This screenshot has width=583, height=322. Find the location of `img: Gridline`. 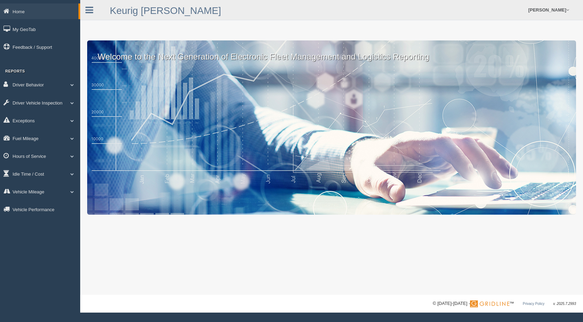

img: Gridline is located at coordinates (489, 304).